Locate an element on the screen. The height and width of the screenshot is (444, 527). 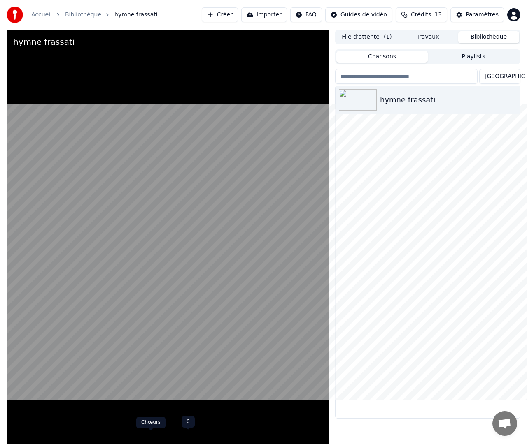
a: Accueil is located at coordinates (42, 15).